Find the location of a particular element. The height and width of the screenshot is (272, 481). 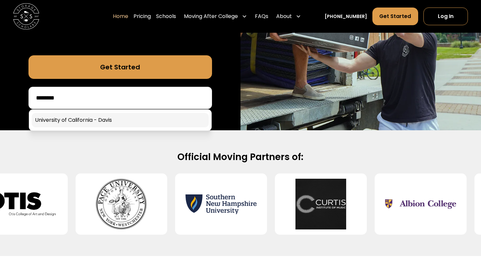

a: Pricing is located at coordinates (142, 16).